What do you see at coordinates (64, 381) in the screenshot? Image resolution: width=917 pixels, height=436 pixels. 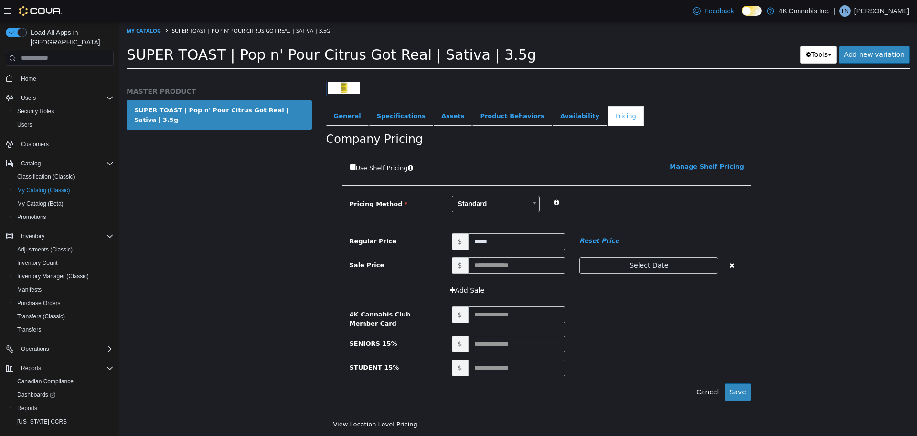 I see `button: Canadian Compliance` at bounding box center [64, 381].